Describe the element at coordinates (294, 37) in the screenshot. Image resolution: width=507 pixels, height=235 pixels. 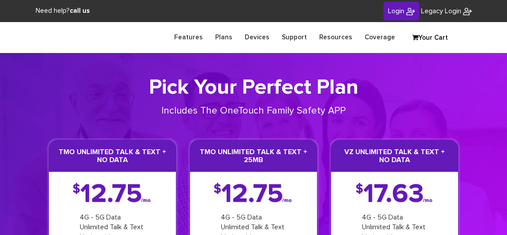
I see `a: Support` at that location.